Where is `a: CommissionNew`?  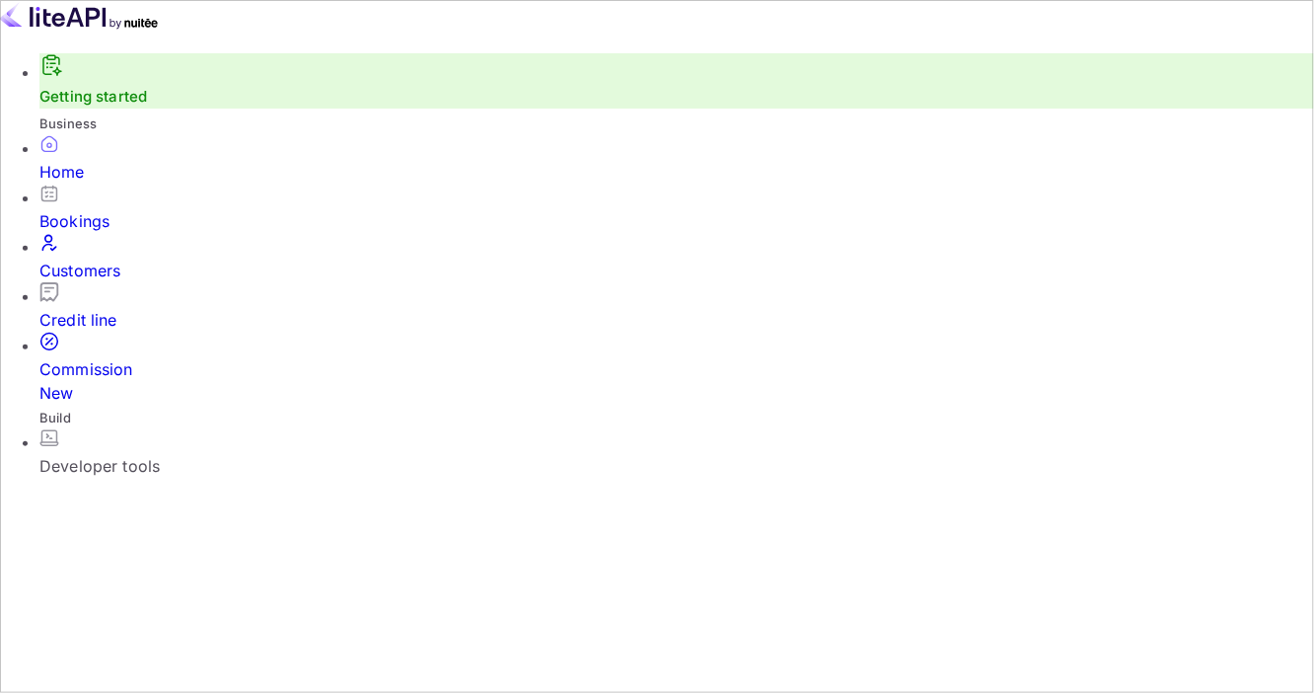
a: CommissionNew is located at coordinates (677, 368).